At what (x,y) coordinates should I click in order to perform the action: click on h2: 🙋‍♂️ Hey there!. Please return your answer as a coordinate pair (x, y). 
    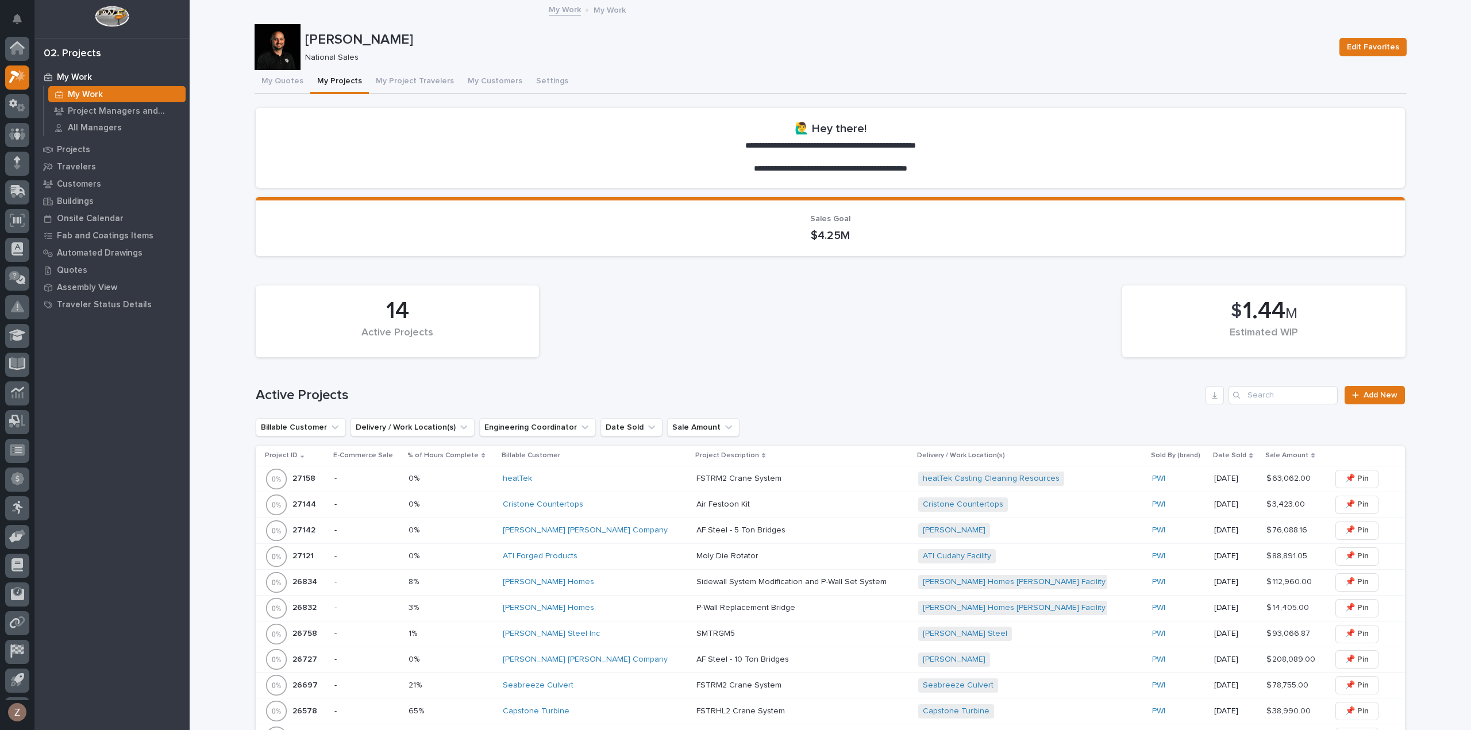
    Looking at the image, I should click on (830, 129).